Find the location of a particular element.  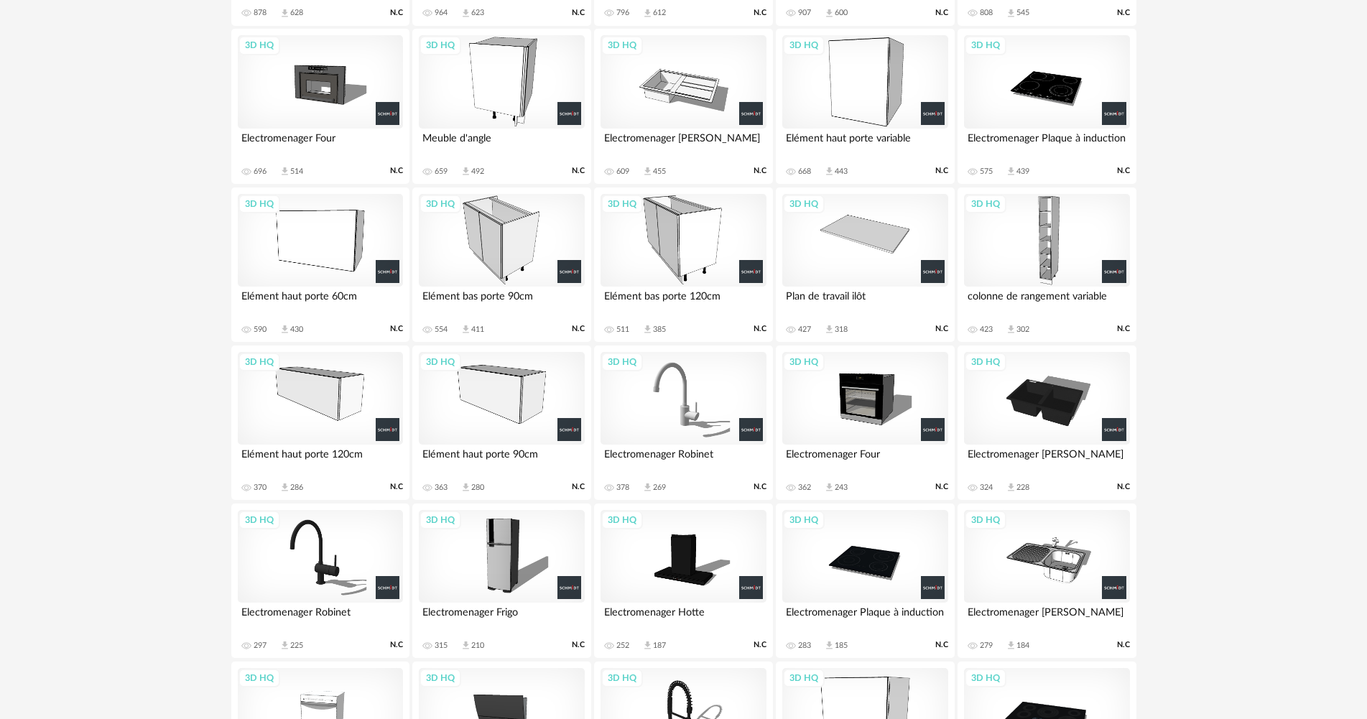

div: Electromenager Frigo is located at coordinates (502, 617).